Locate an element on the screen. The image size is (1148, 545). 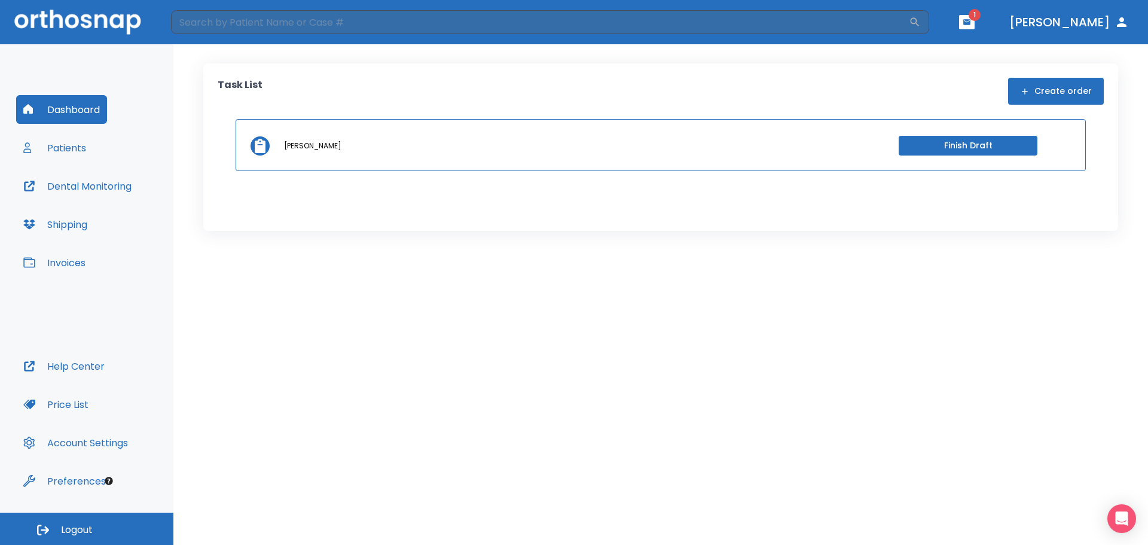
a: Invoices is located at coordinates (54, 263).